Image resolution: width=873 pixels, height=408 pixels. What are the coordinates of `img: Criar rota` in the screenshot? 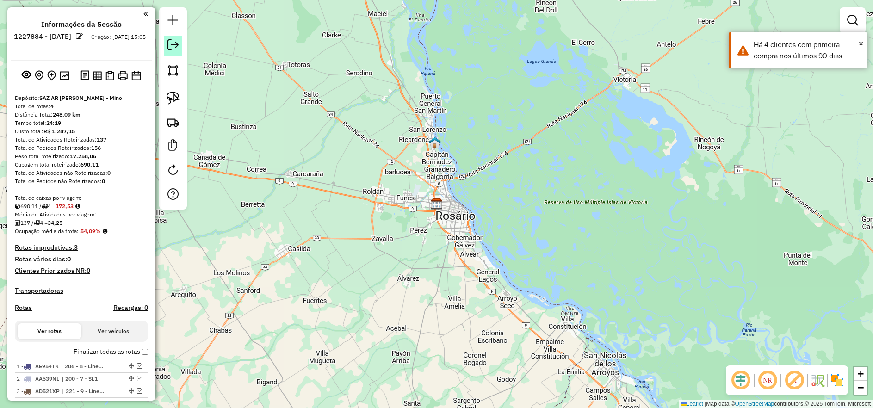 It's located at (173, 122).